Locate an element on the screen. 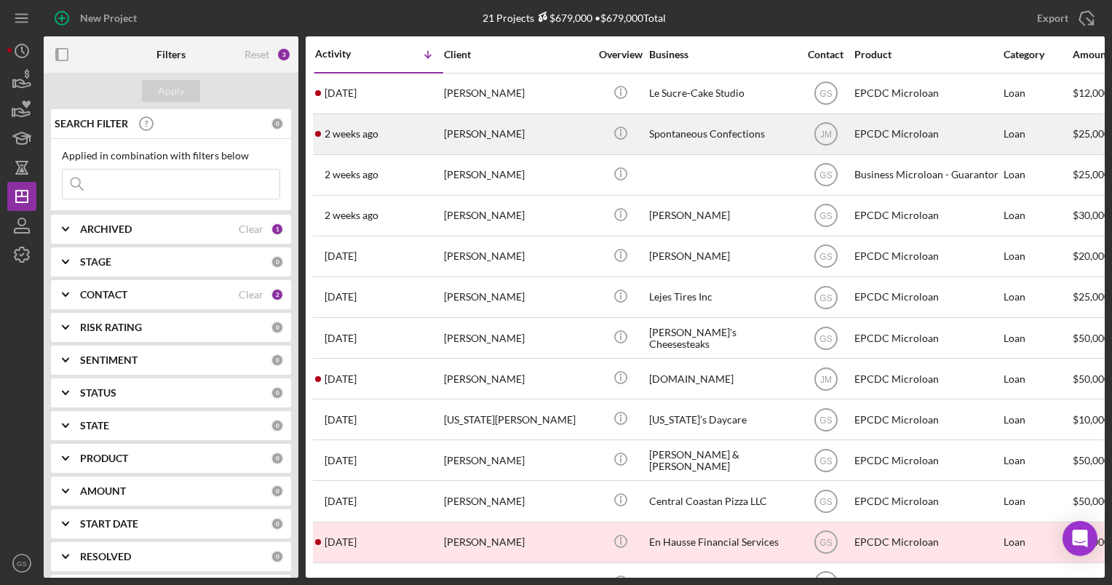 The height and width of the screenshot is (585, 1112). div: Export is located at coordinates (1052, 18).